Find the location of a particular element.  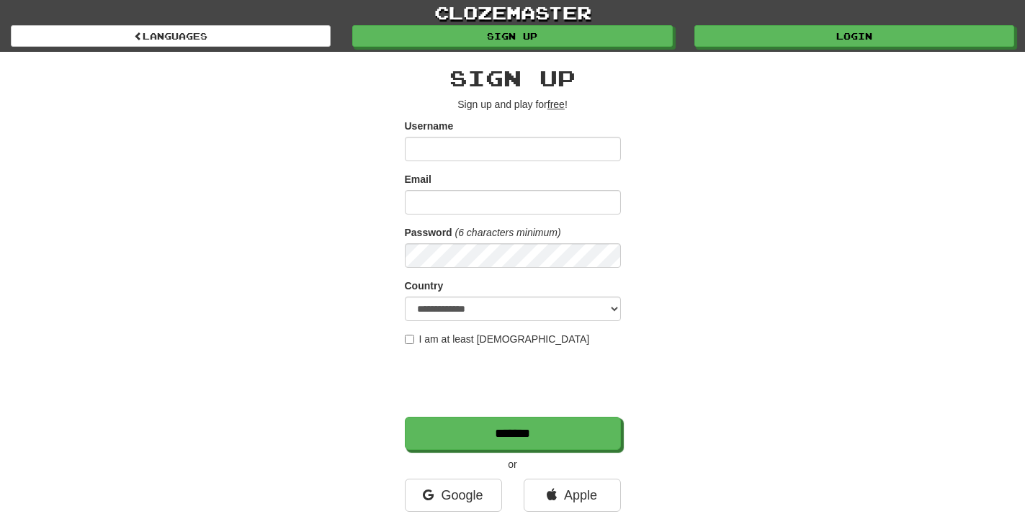

em: (6 characters minimum) is located at coordinates (508, 233).